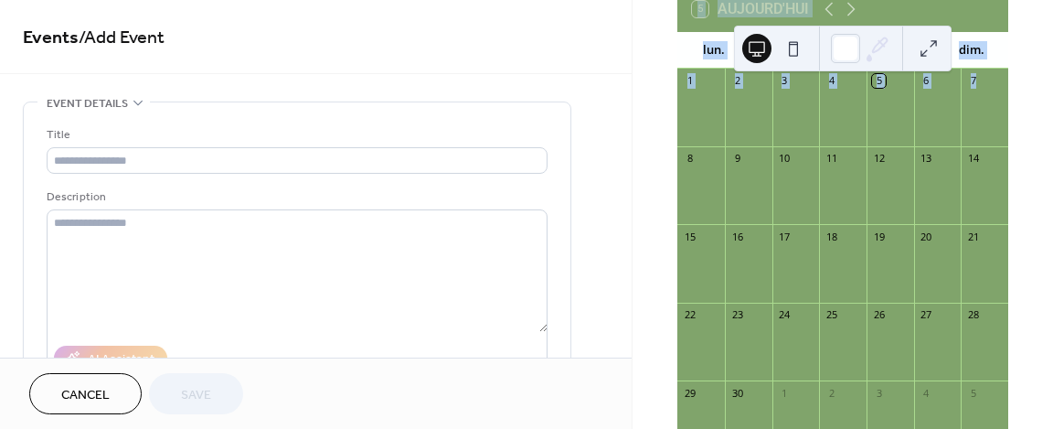 The height and width of the screenshot is (429, 1053). Describe the element at coordinates (784, 236) in the screenshot. I see `div: 17` at that location.